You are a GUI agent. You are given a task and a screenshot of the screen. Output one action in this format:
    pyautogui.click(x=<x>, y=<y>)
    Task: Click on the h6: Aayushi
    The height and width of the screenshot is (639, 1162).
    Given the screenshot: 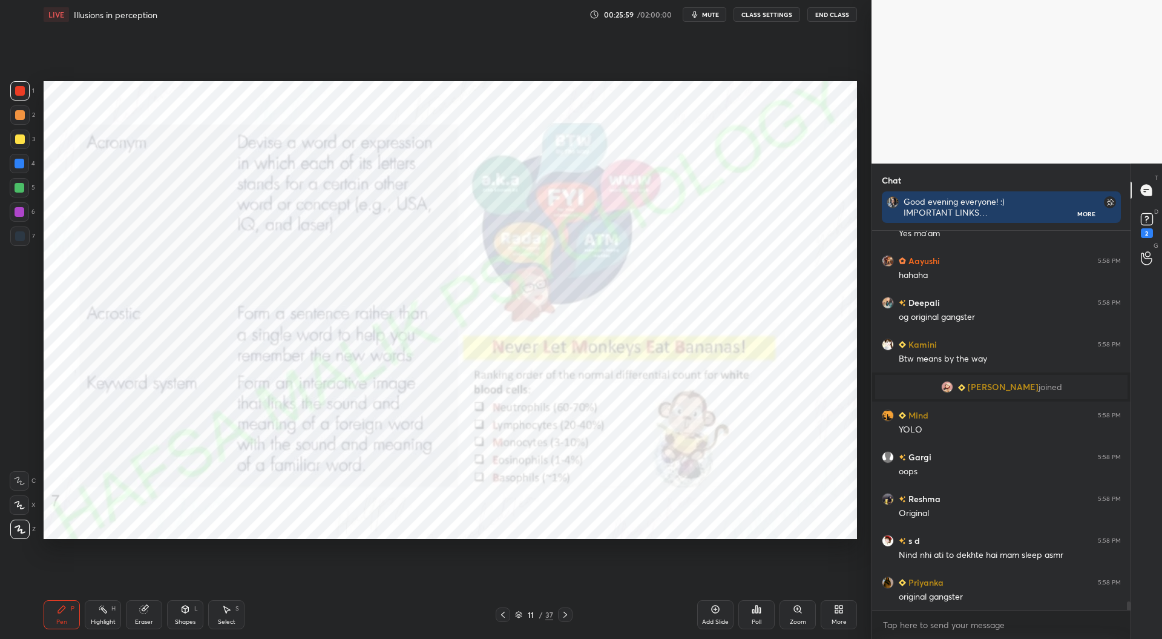 What is the action you would take?
    pyautogui.click(x=923, y=260)
    